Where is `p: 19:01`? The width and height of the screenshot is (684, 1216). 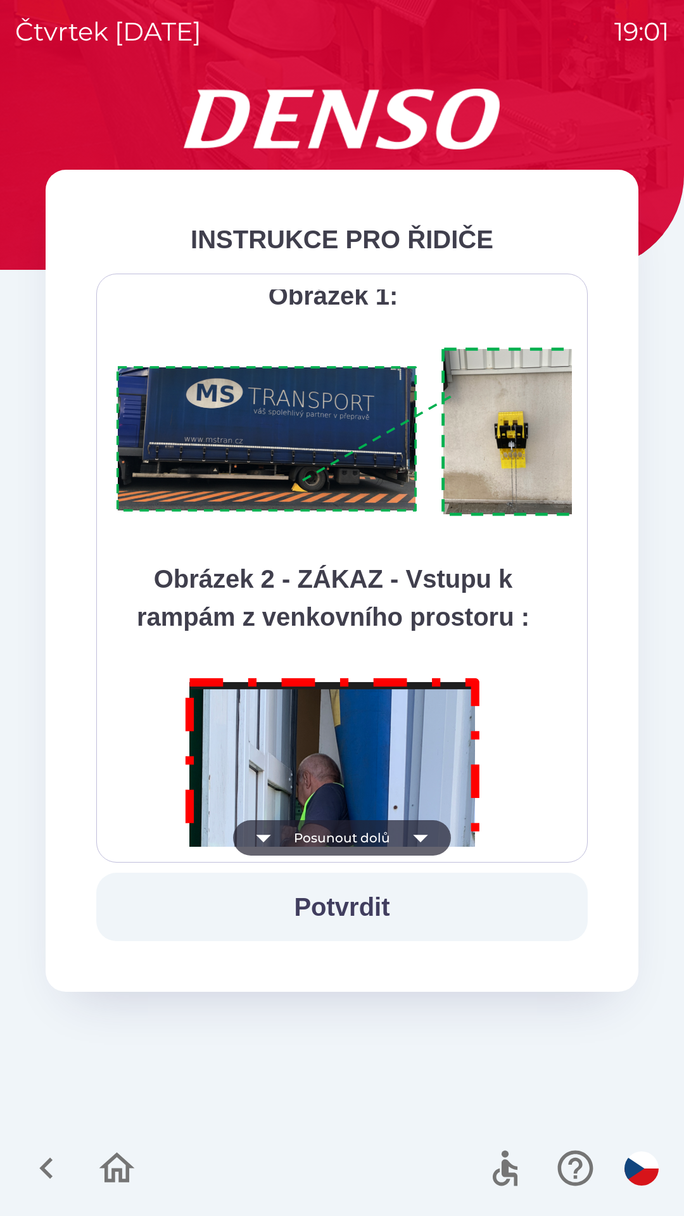
p: 19:01 is located at coordinates (641, 32).